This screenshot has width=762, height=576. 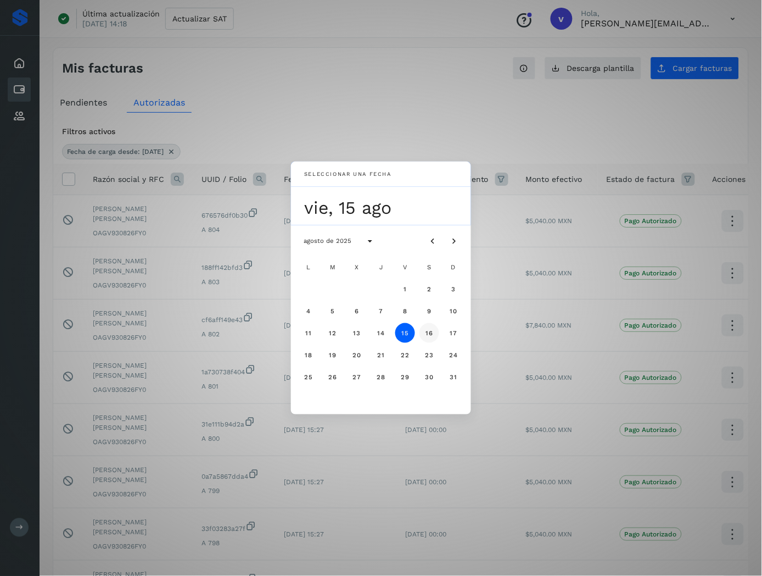 I want to click on div: X, so click(x=357, y=267).